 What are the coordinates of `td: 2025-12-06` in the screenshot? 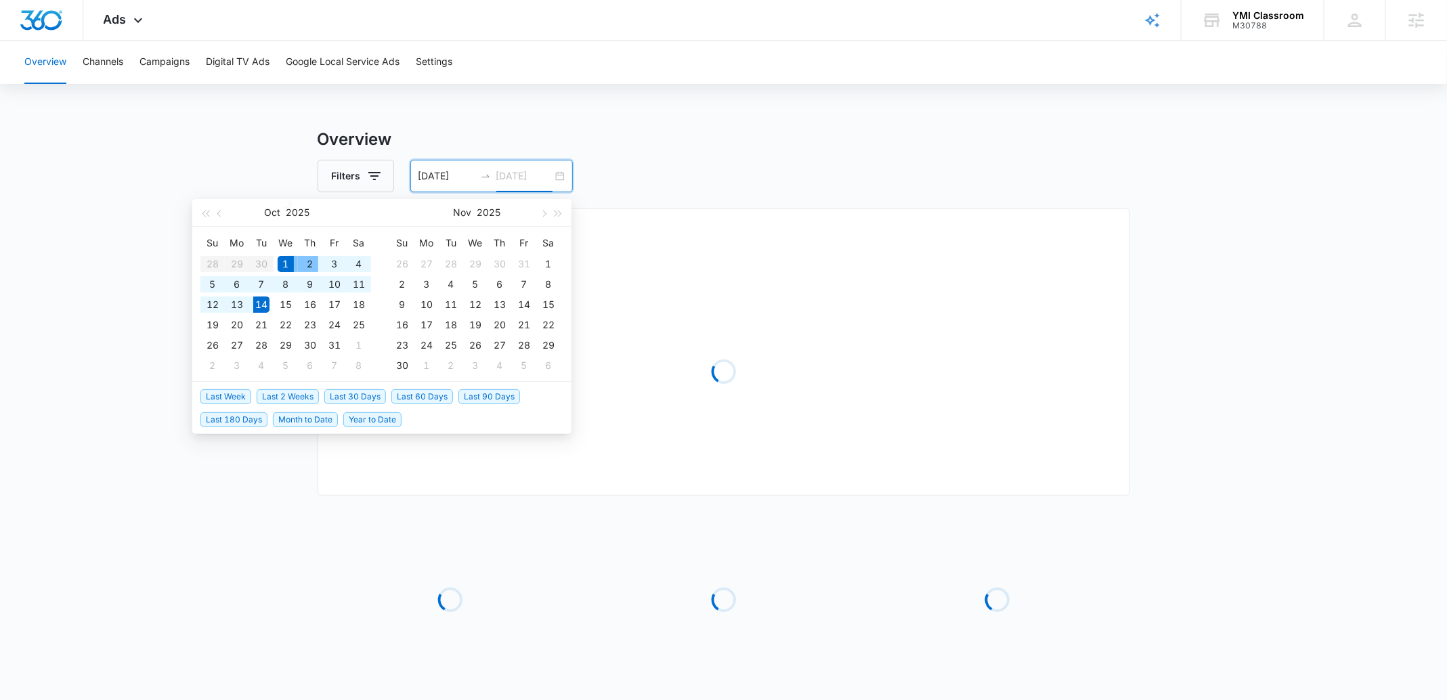 It's located at (549, 366).